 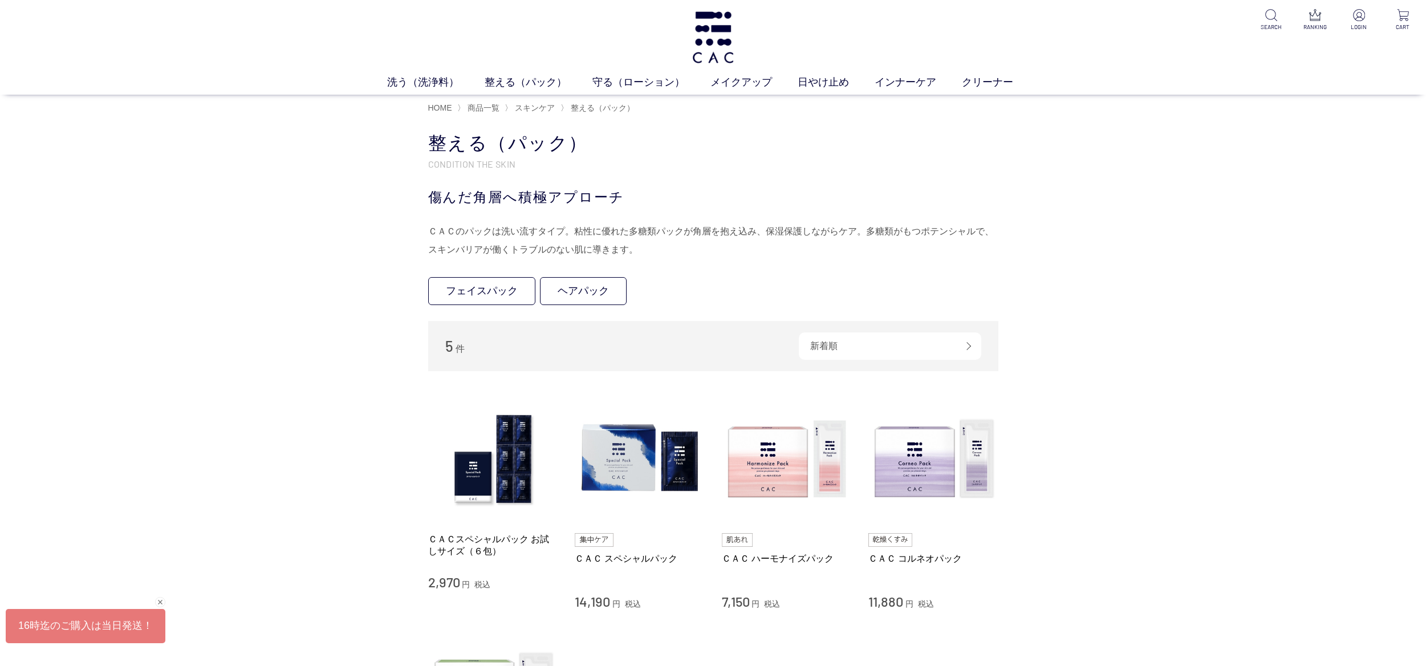 What do you see at coordinates (592, 601) in the screenshot?
I see `span: 14,190` at bounding box center [592, 601].